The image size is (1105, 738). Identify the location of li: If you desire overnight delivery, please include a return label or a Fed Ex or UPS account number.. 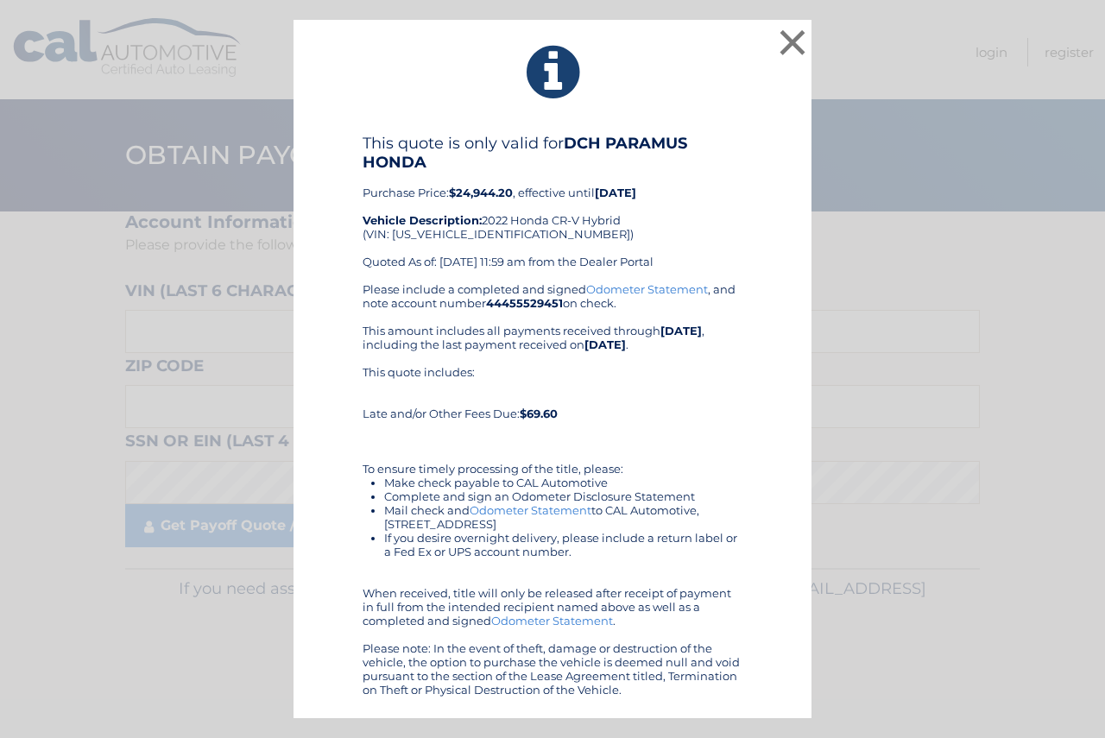
(563, 545).